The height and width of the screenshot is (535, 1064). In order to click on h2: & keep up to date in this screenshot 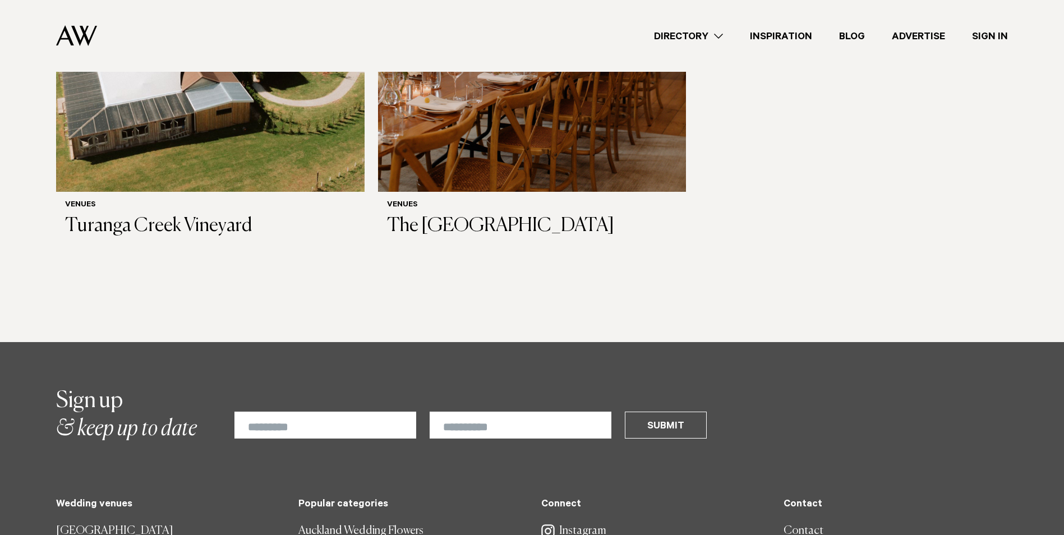, I will do `click(126, 415)`.